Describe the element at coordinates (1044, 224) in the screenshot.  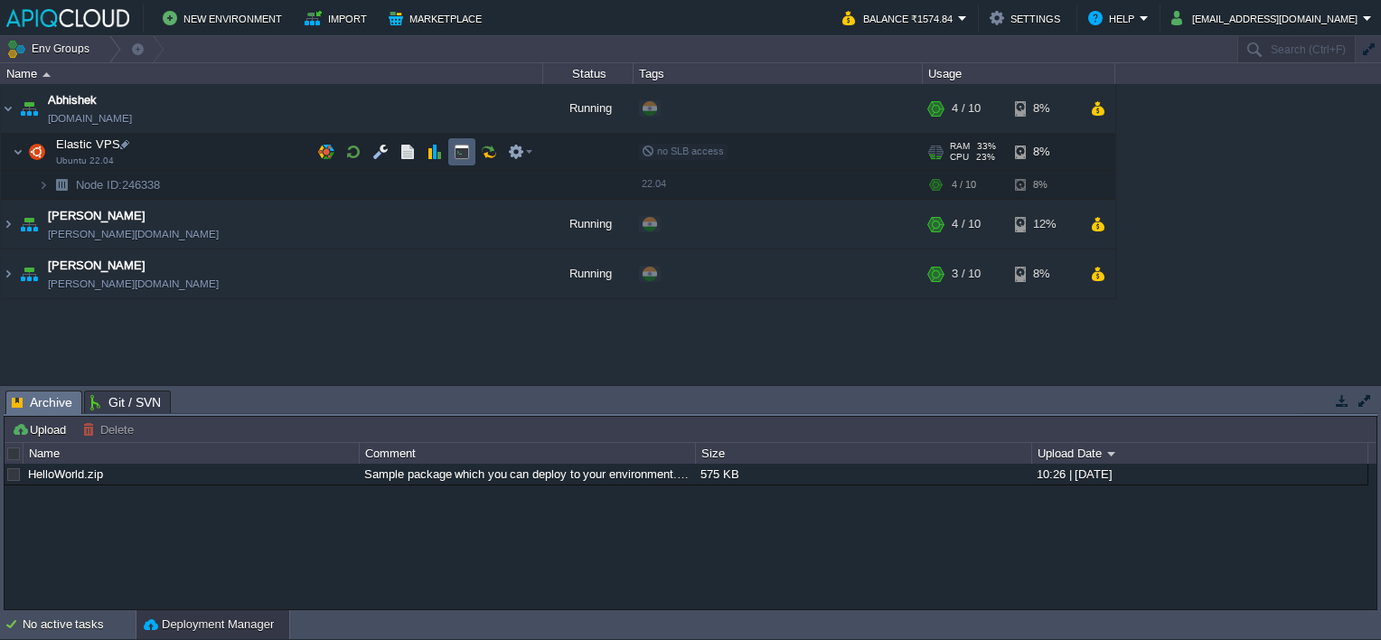
I see `div: 12%` at that location.